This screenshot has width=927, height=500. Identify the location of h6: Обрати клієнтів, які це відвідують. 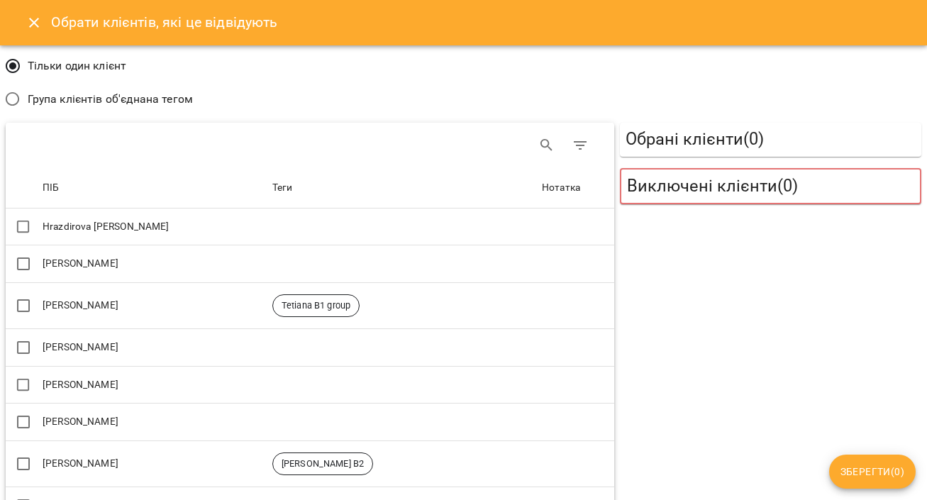
(165, 22).